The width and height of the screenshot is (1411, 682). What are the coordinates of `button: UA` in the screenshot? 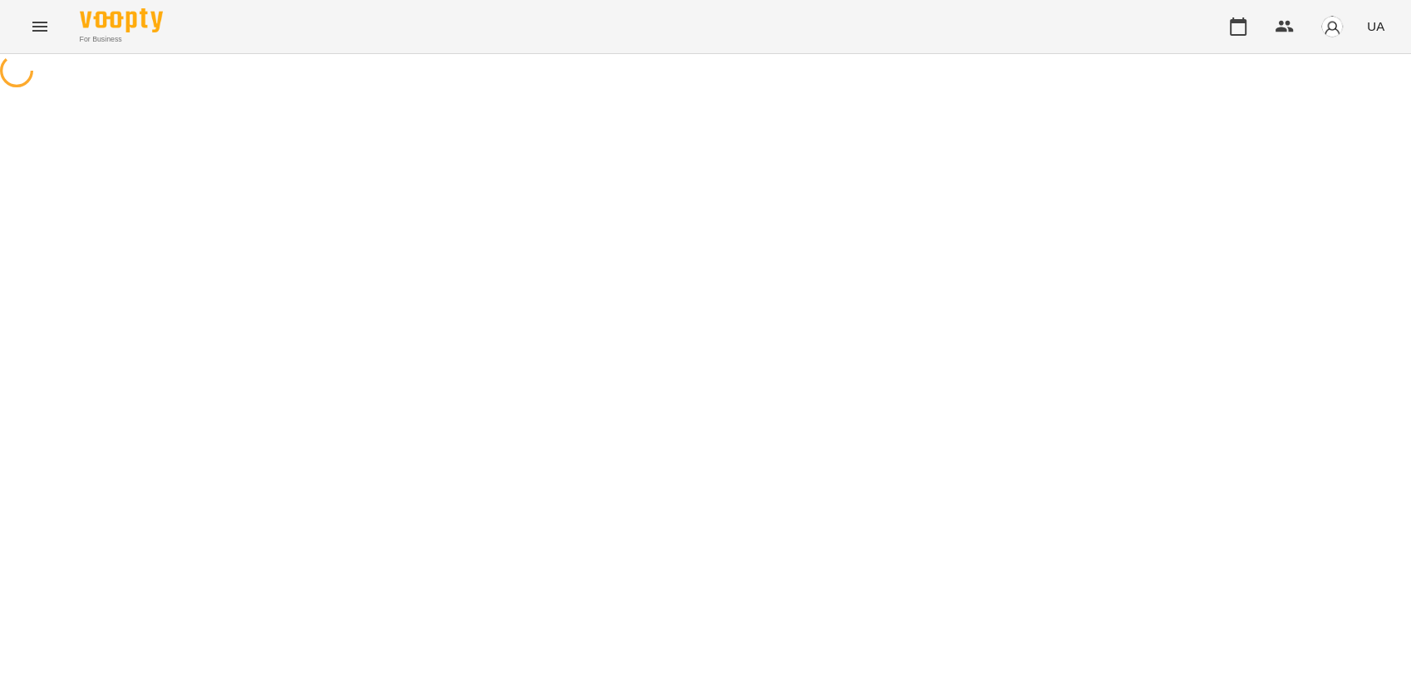 It's located at (1376, 26).